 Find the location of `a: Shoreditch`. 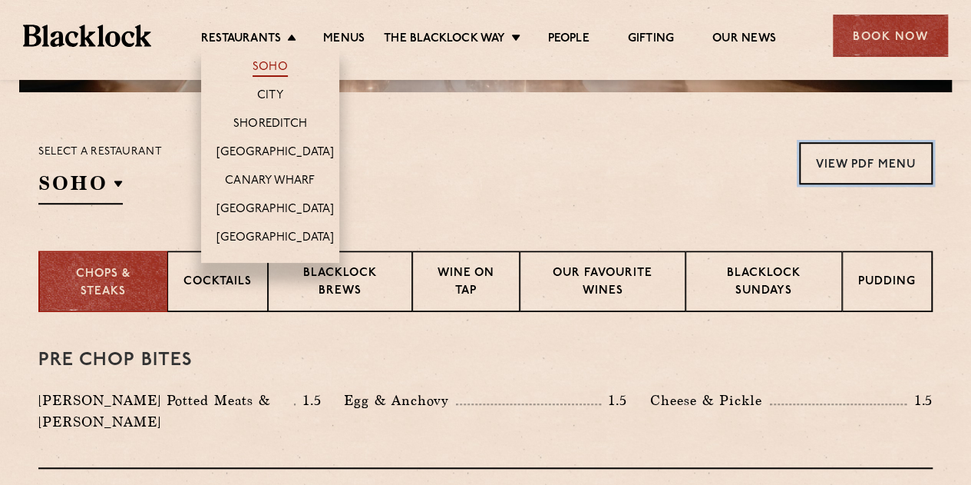

a: Shoreditch is located at coordinates (270, 125).